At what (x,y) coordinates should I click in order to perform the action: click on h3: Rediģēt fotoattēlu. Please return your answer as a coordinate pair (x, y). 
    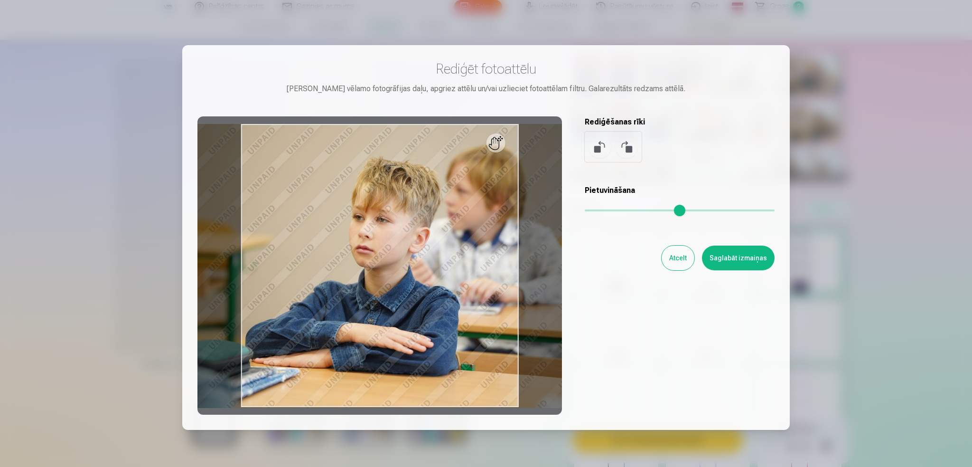
    Looking at the image, I should click on (486, 69).